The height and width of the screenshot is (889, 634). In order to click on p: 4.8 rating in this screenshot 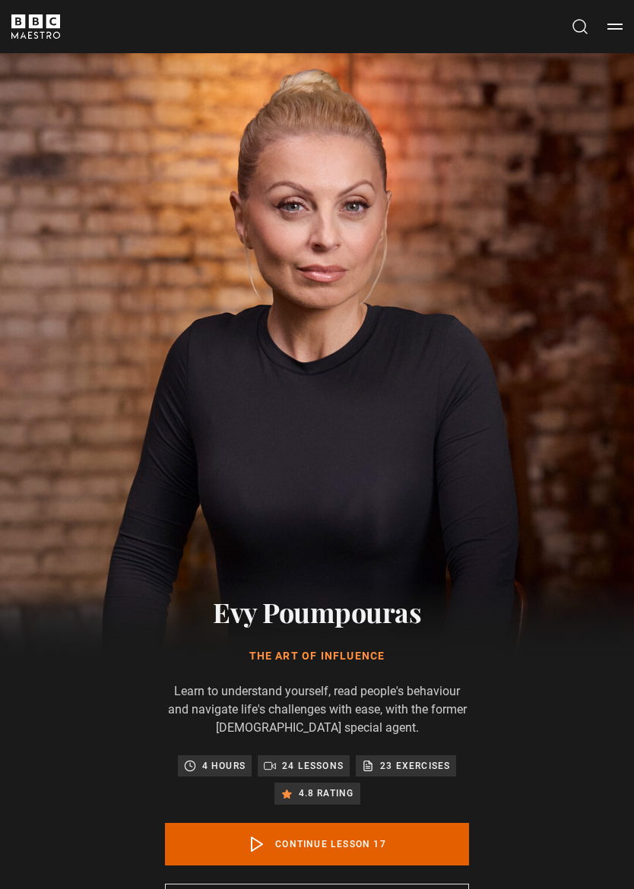, I will do `click(326, 794)`.